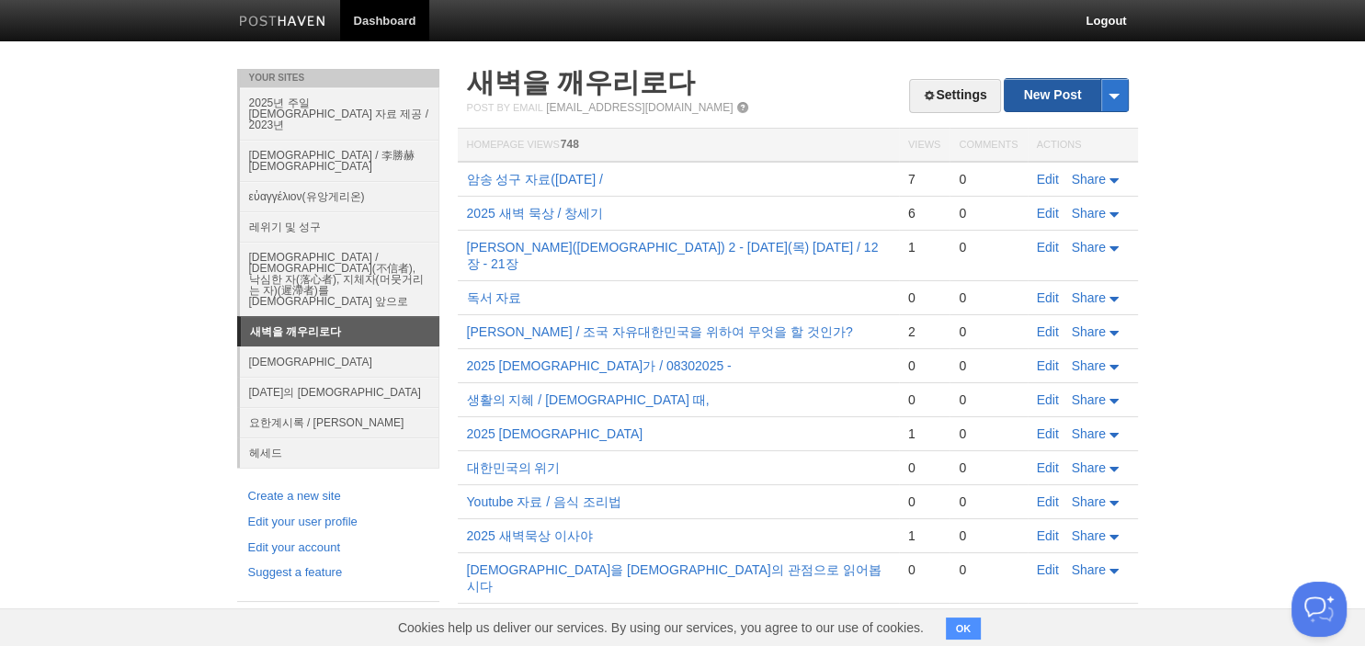 The height and width of the screenshot is (646, 1365). I want to click on th: Views, so click(924, 145).